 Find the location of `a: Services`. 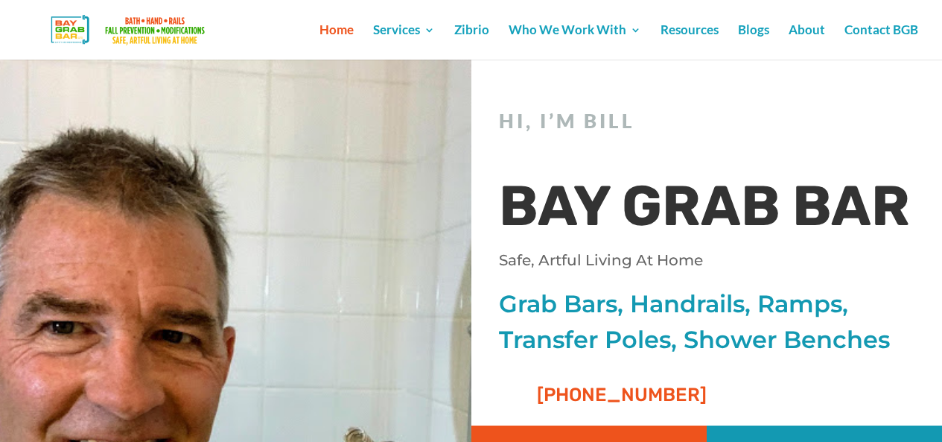

a: Services is located at coordinates (404, 42).